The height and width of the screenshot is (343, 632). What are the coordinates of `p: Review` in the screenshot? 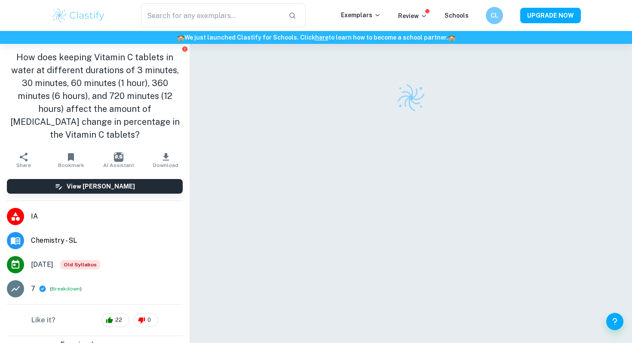 It's located at (413, 16).